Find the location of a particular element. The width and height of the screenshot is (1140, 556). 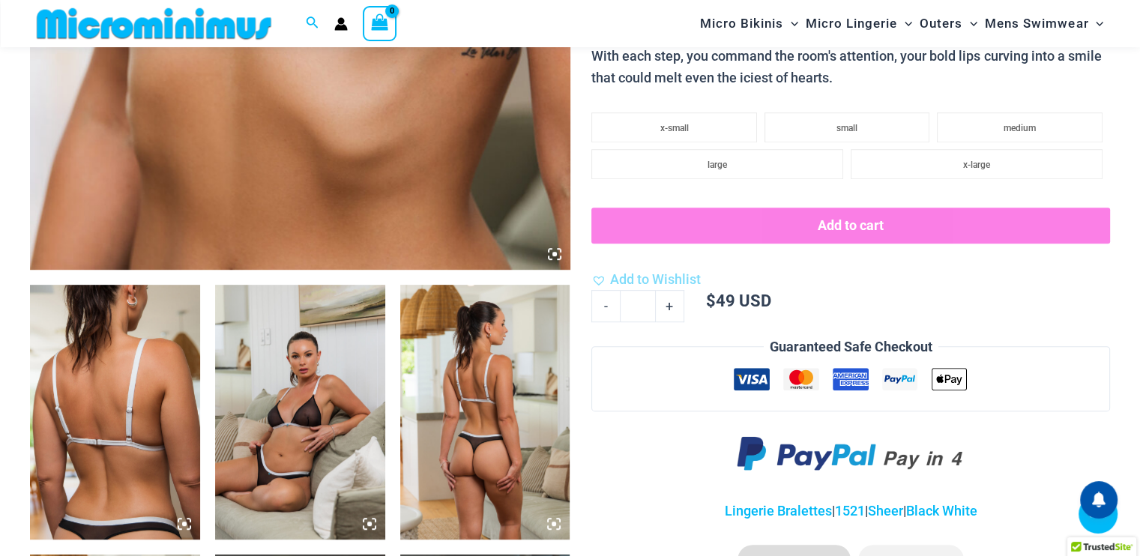

a: Micro BikinisMenu ToggleMenu Toggle is located at coordinates (749, 23).